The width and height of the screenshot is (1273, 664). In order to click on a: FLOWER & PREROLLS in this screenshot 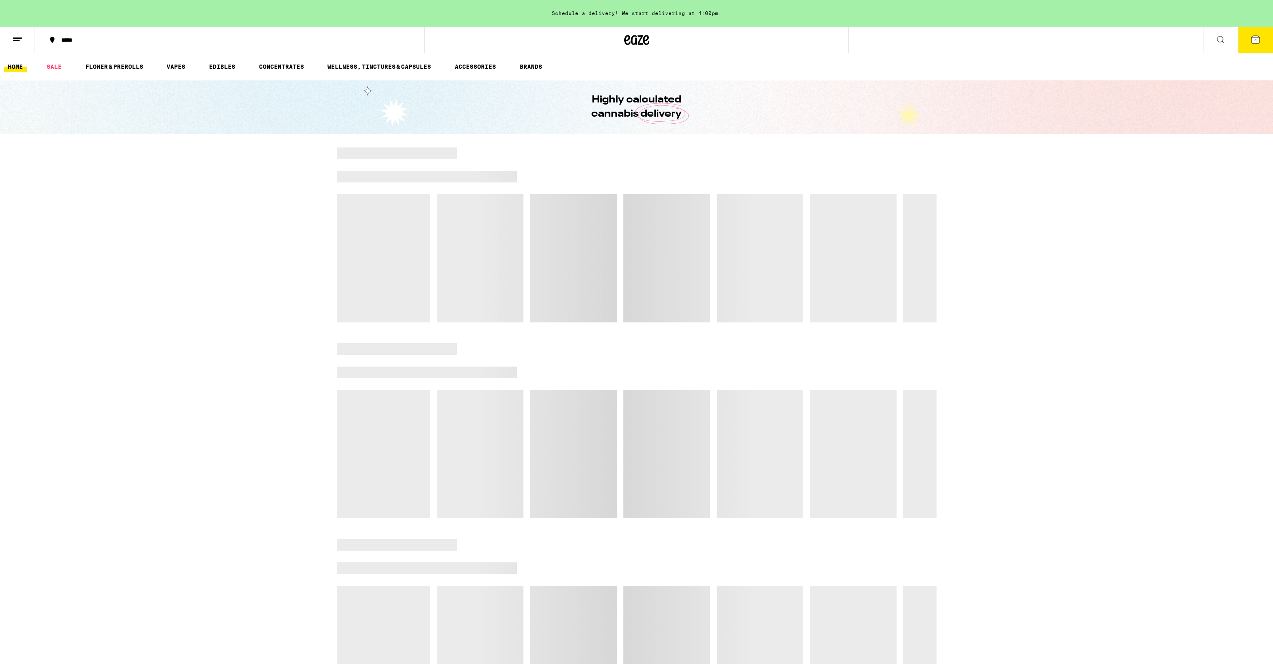, I will do `click(114, 67)`.